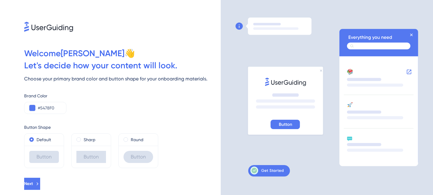  Describe the element at coordinates (137, 139) in the screenshot. I see `label: Round` at that location.